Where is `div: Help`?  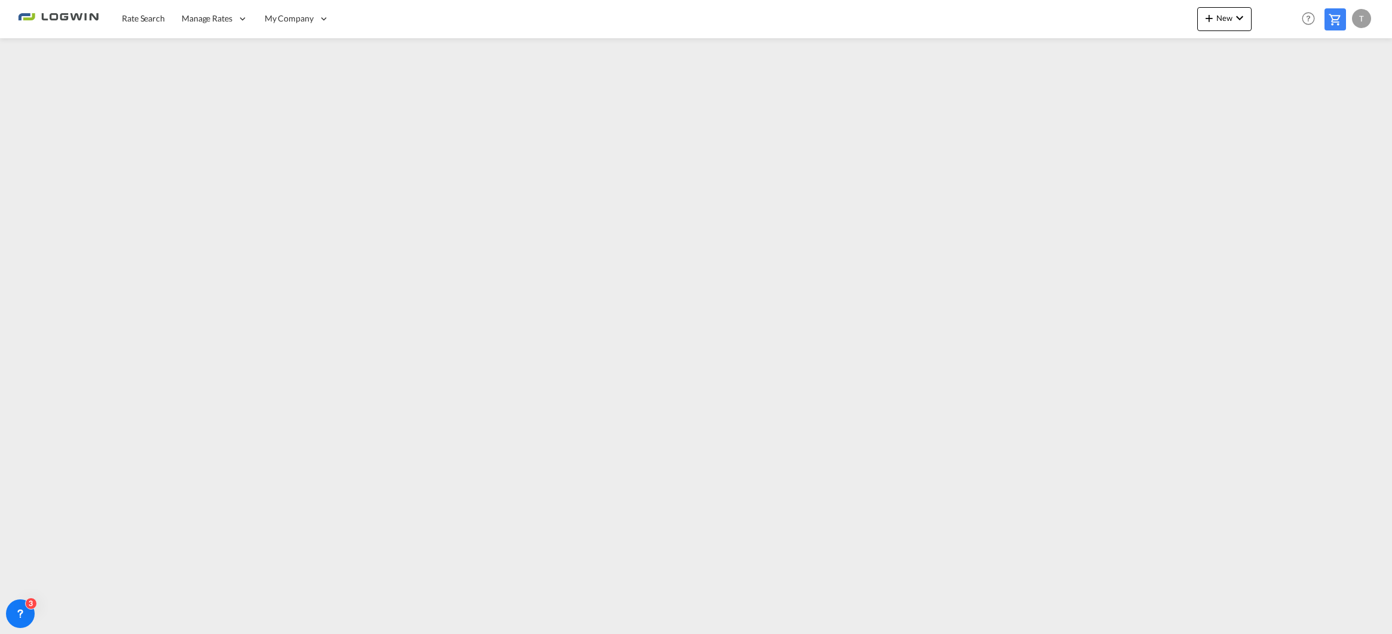 div: Help is located at coordinates (1311, 19).